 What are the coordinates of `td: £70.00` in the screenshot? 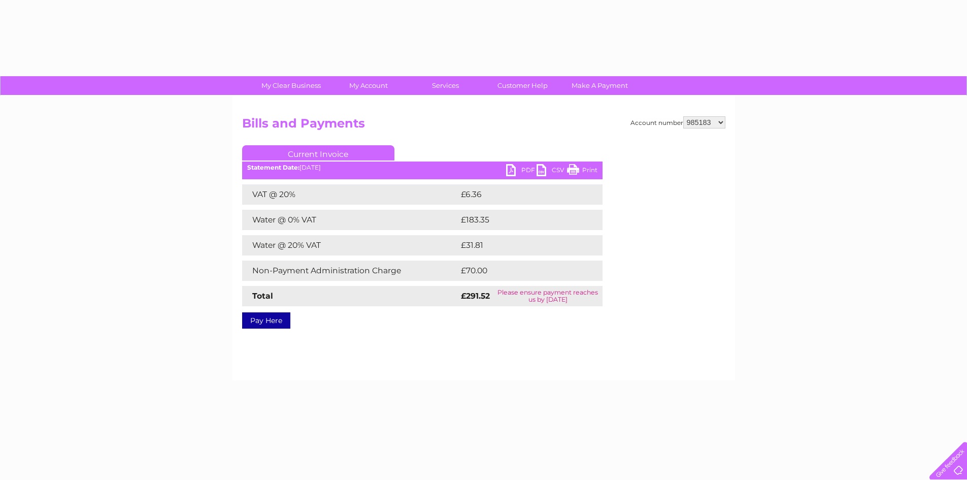 It's located at (520, 270).